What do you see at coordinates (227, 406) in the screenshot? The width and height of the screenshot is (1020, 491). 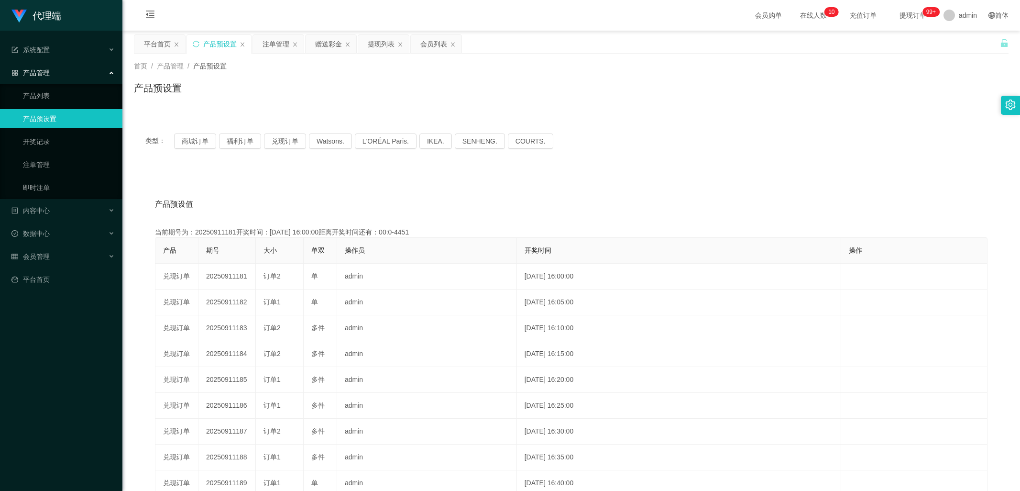 I see `td: 20250911186` at bounding box center [227, 406].